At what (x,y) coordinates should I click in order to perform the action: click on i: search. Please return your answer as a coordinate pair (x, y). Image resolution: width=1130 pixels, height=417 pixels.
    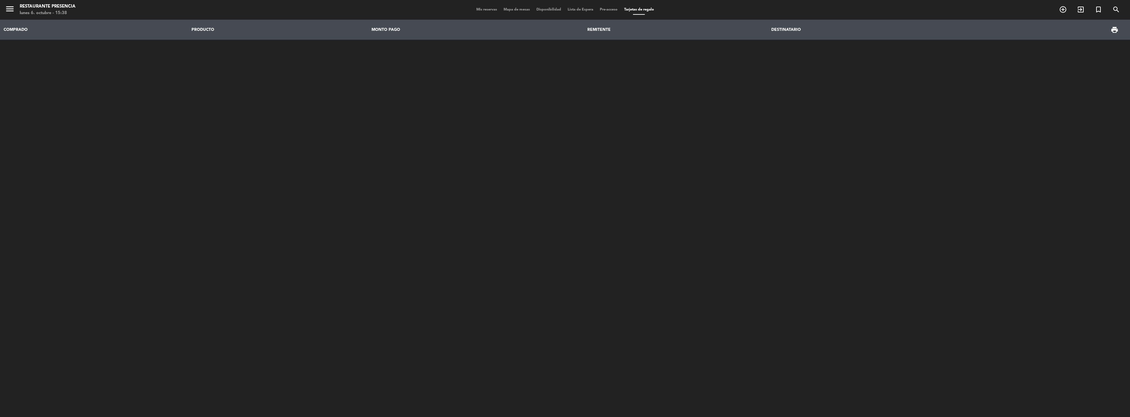
    Looking at the image, I should click on (1116, 10).